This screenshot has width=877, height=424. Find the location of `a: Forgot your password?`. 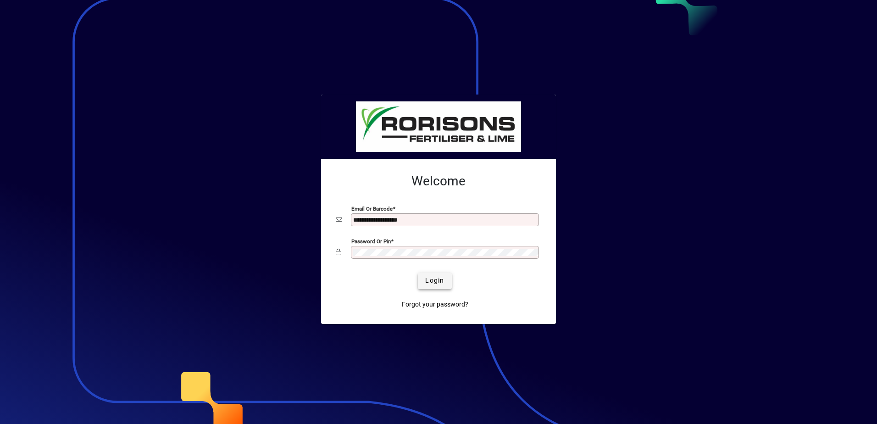

a: Forgot your password? is located at coordinates (435, 304).